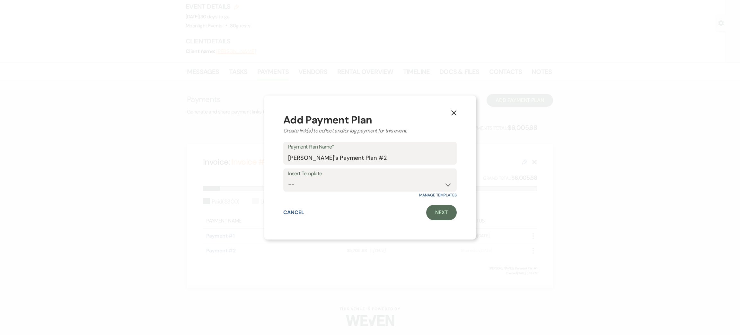  What do you see at coordinates (370, 173) in the screenshot?
I see `label: Insert Template` at bounding box center [370, 173].